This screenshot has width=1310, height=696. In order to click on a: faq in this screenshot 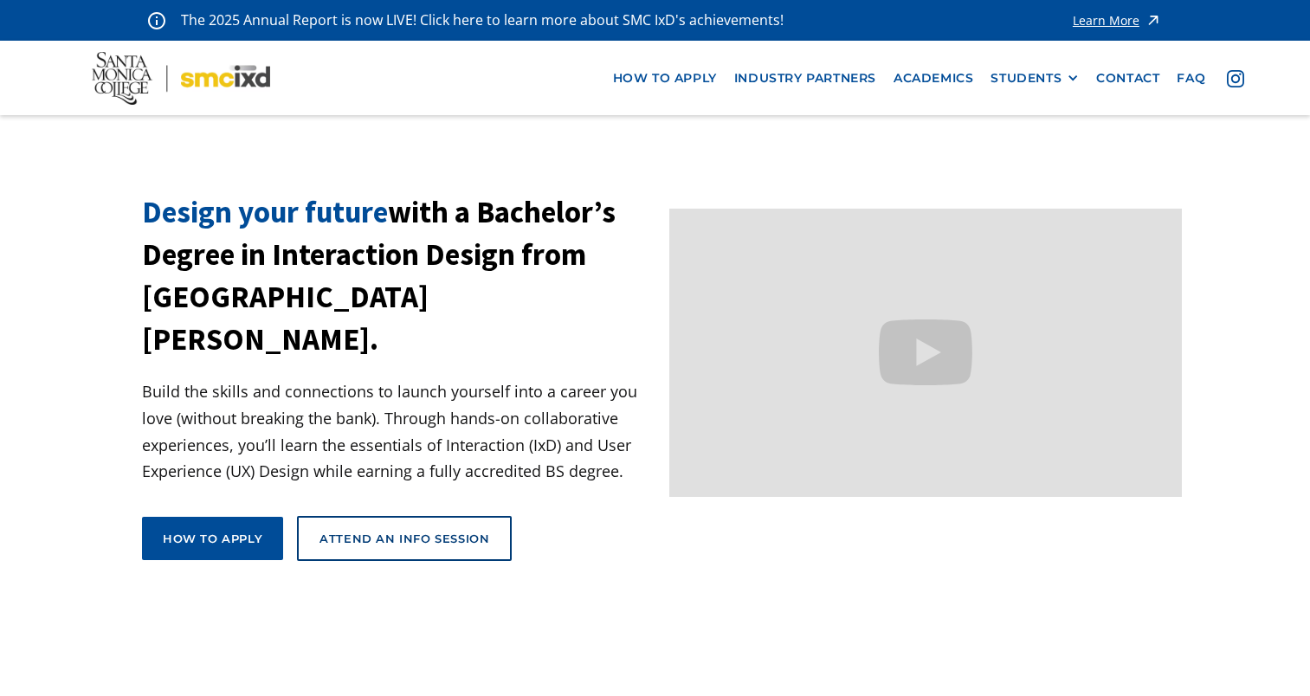, I will do `click(1190, 78)`.